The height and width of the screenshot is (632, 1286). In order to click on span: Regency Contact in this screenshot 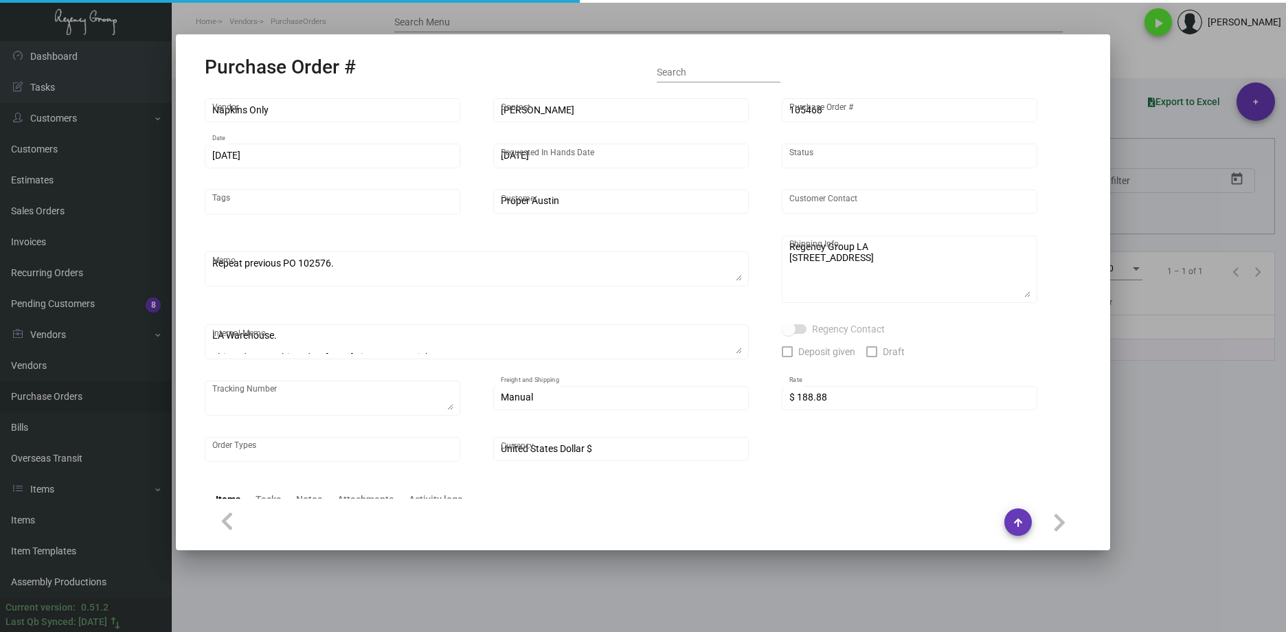, I will do `click(849, 329)`.